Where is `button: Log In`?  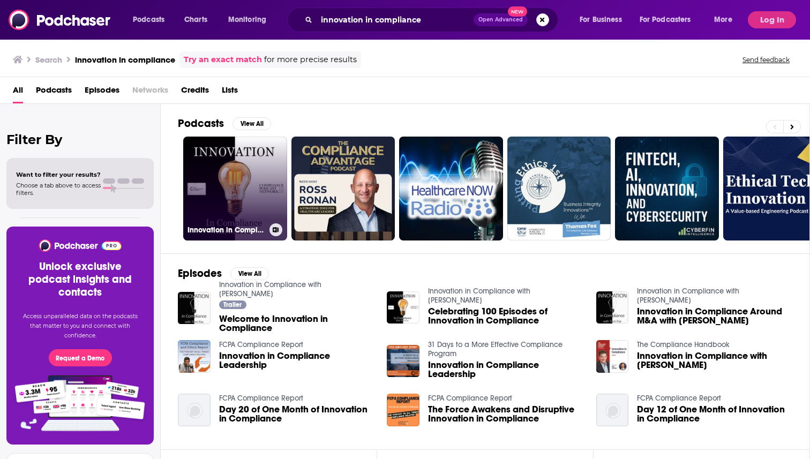 button: Log In is located at coordinates (772, 20).